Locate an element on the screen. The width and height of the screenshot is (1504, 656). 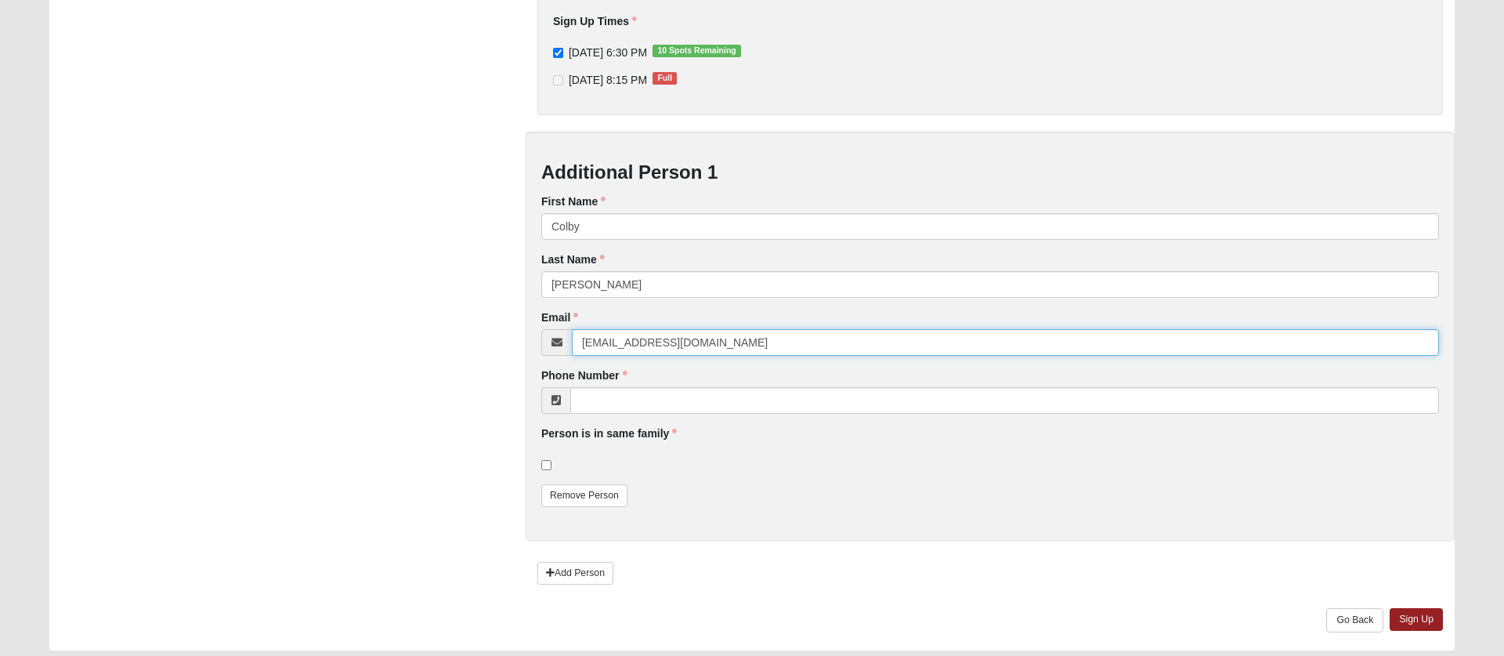
h3: Additional Person 1 is located at coordinates (990, 172).